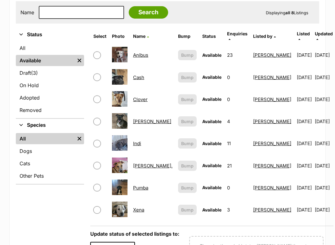 The width and height of the screenshot is (335, 245). I want to click on button: Status, so click(50, 35).